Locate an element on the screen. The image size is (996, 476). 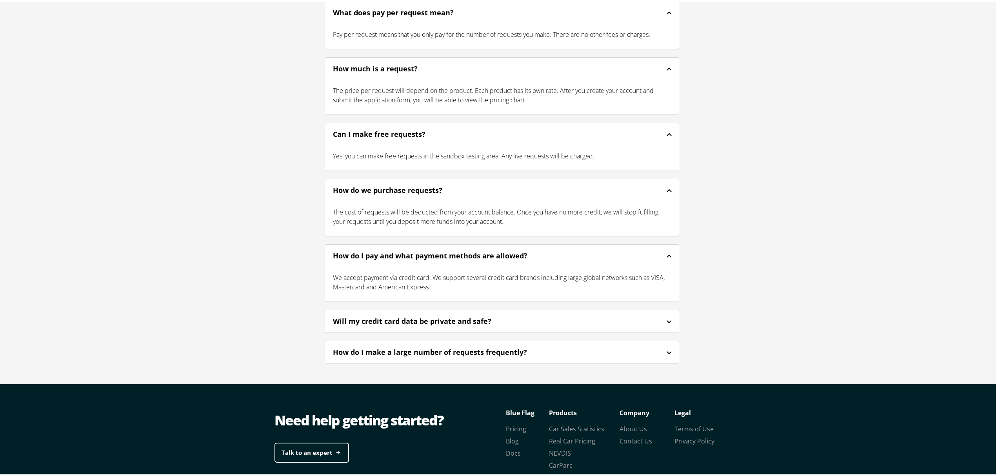
p: Products is located at coordinates (584, 411).